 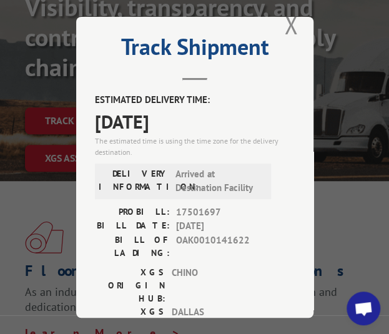 I want to click on div: The estimated time is using the time zone for the delivery destination., so click(x=195, y=146).